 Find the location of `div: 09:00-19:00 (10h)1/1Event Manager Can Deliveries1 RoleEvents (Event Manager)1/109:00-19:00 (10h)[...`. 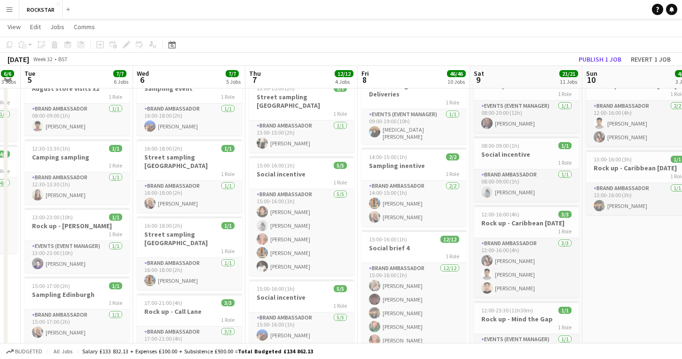

div: 09:00-19:00 (10h)1/1Event Manager Can Deliveries1 RoleEvents (Event Manager)1/109:00-19:00 (10h)[... is located at coordinates (414, 106).